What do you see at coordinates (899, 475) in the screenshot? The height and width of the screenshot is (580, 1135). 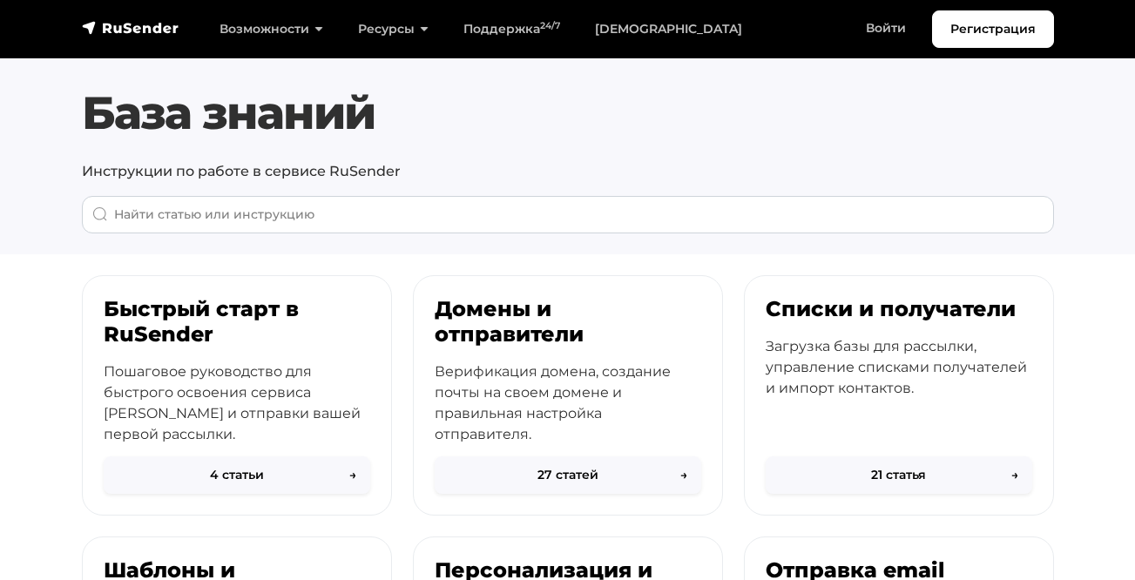 I see `button: 21 статья→` at bounding box center [899, 475].